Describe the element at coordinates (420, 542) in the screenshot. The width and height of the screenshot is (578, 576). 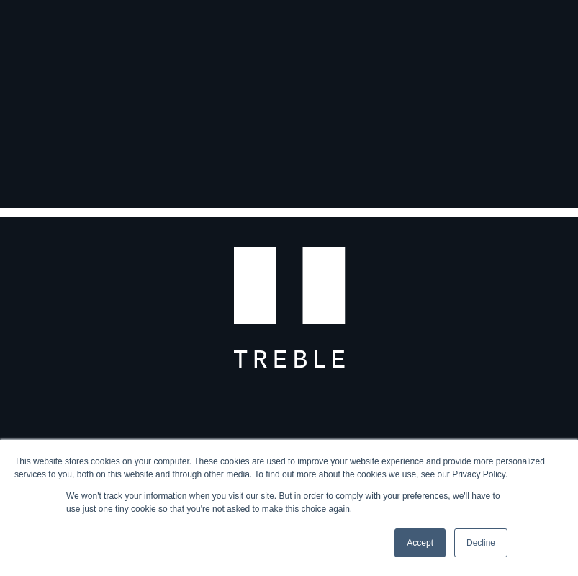
I see `a: Accept` at that location.